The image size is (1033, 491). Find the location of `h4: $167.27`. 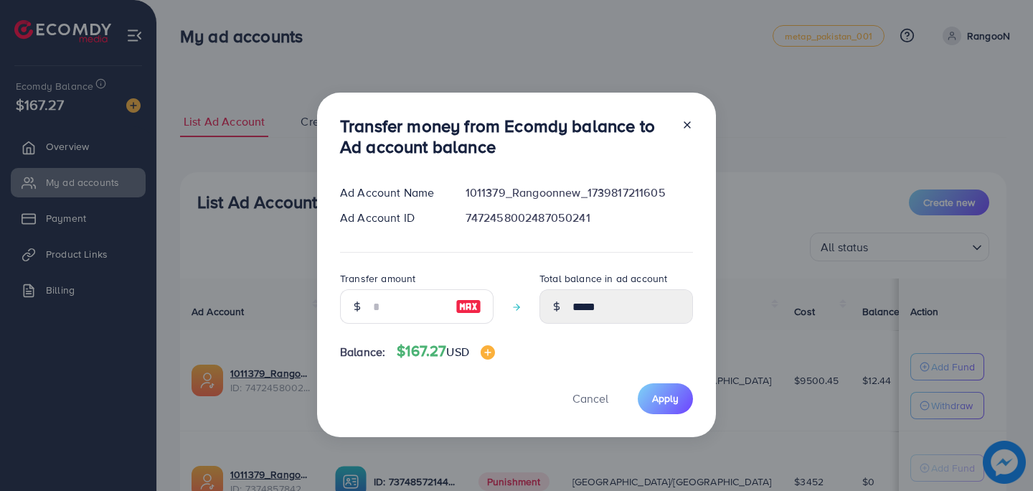

h4: $167.27 is located at coordinates (445, 351).